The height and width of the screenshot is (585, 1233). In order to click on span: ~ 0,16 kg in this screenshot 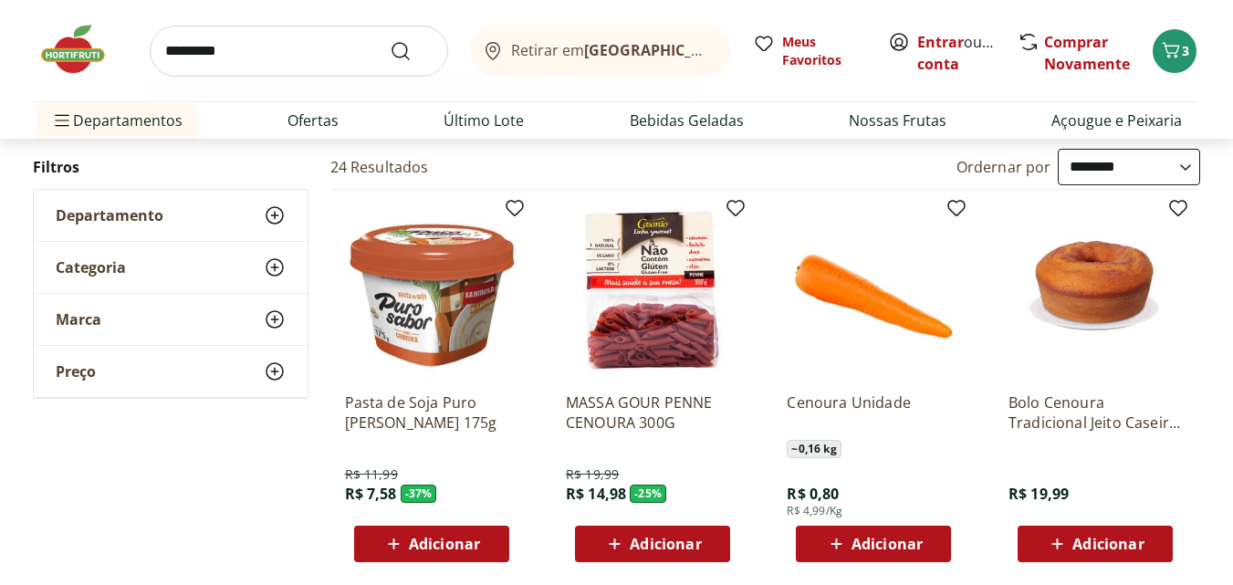, I will do `click(813, 449)`.